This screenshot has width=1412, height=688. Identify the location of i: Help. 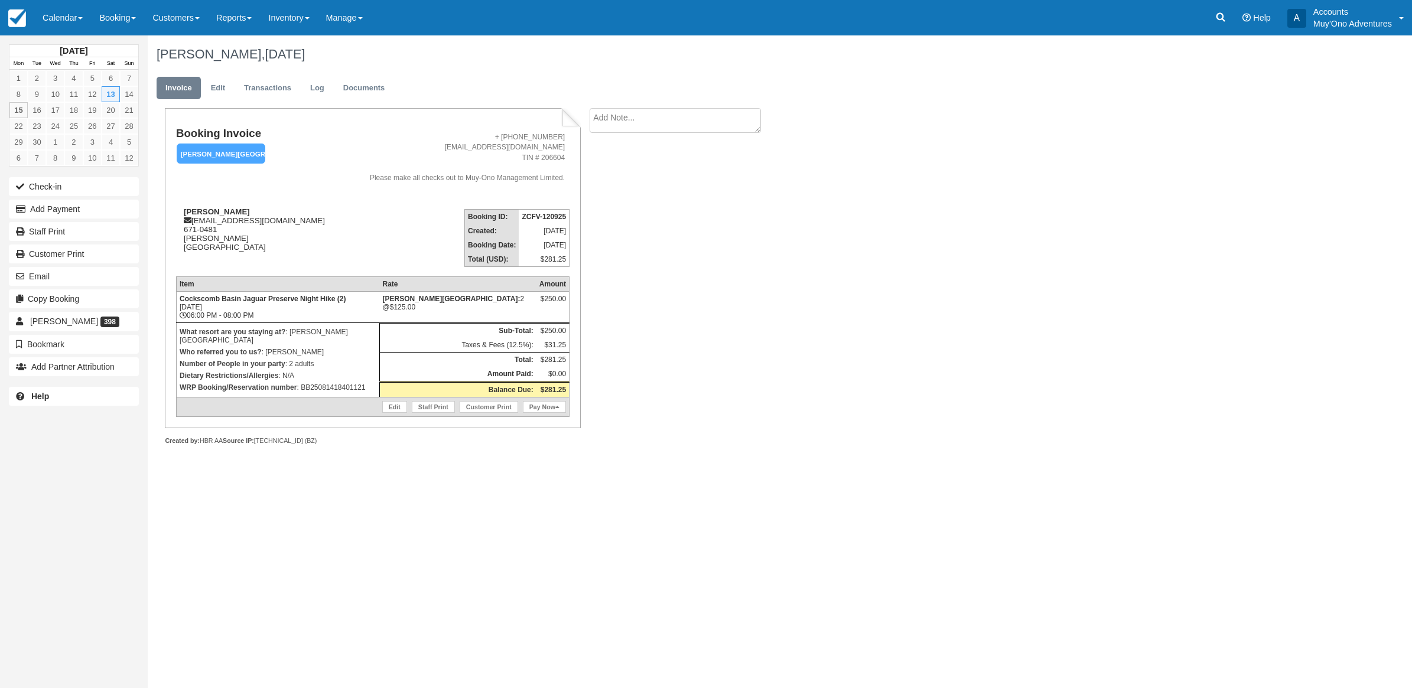
(1247, 18).